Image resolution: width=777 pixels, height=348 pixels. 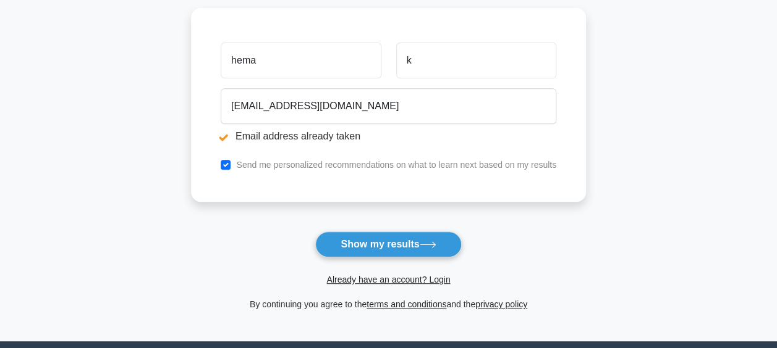 I want to click on label: Send me personalized recommendations on what to learn next based on my results, so click(x=396, y=165).